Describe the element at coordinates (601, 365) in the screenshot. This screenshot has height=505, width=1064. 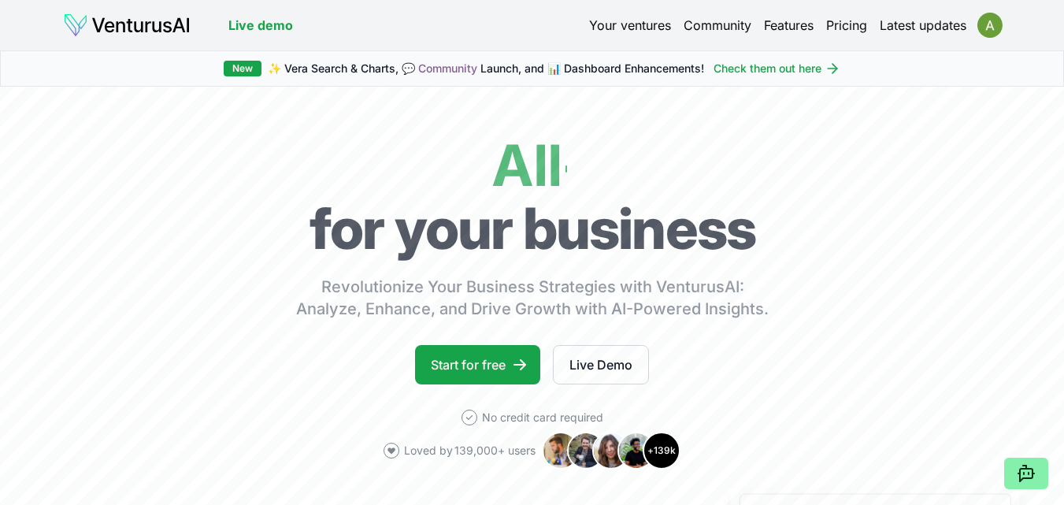
I see `a: Live Demo` at that location.